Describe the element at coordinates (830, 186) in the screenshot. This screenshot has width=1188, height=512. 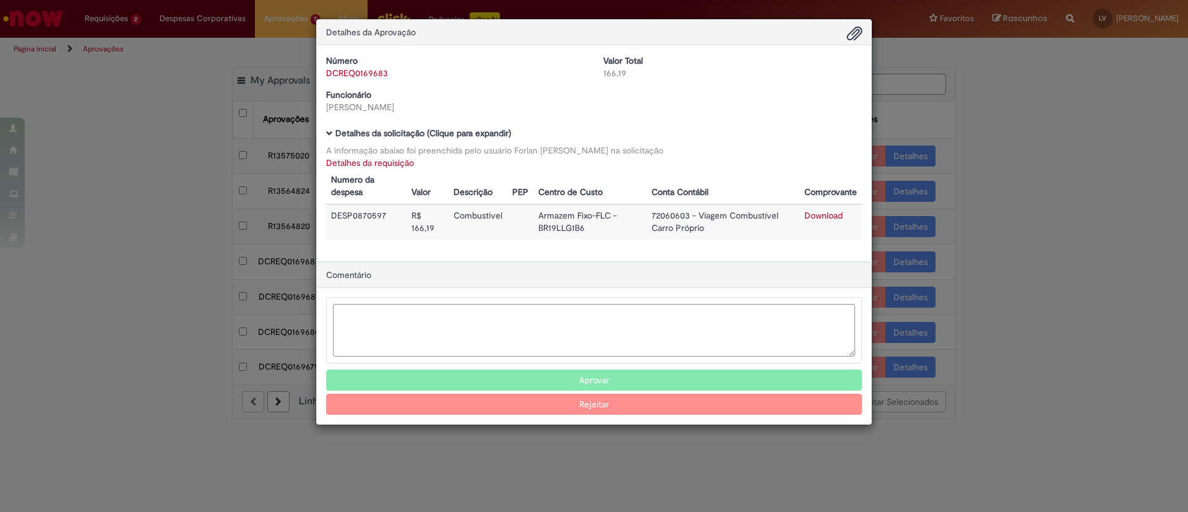
I see `th: Comprovante` at that location.